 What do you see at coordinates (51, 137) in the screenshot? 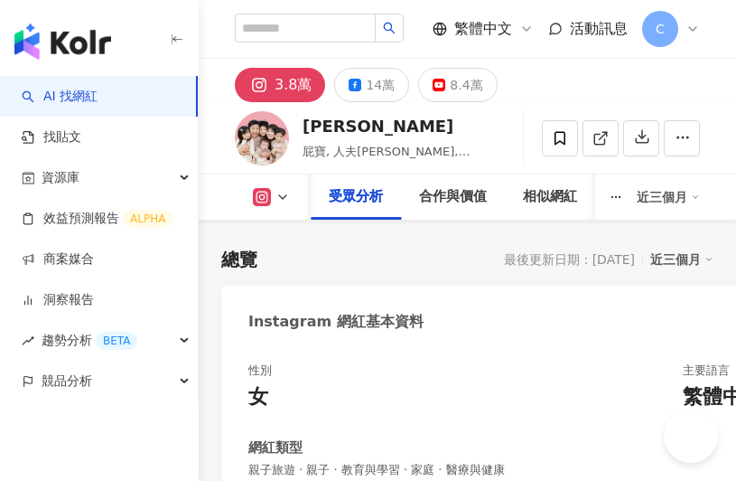
I see `a: 找貼文` at bounding box center [51, 137].